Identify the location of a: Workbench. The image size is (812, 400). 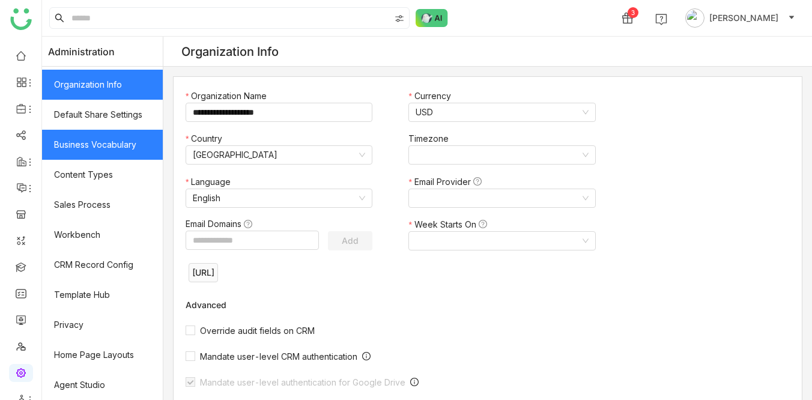
(102, 235).